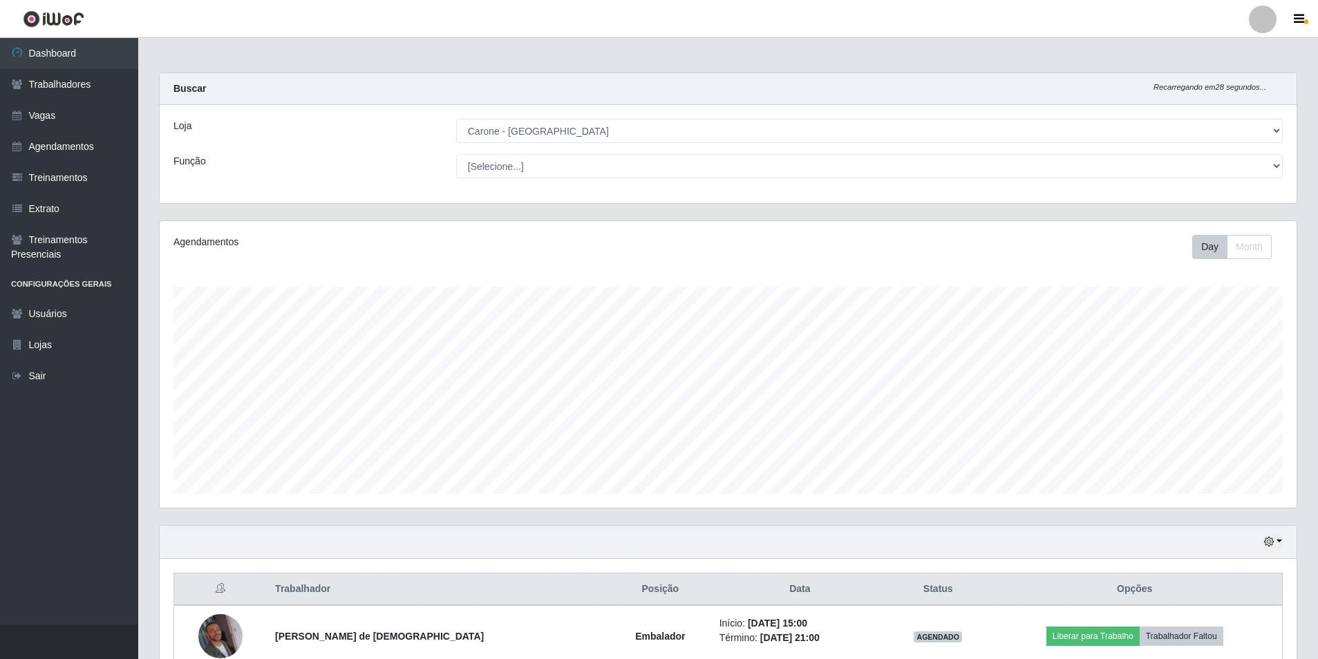  Describe the element at coordinates (53, 19) in the screenshot. I see `img: CoreUI Logo` at that location.